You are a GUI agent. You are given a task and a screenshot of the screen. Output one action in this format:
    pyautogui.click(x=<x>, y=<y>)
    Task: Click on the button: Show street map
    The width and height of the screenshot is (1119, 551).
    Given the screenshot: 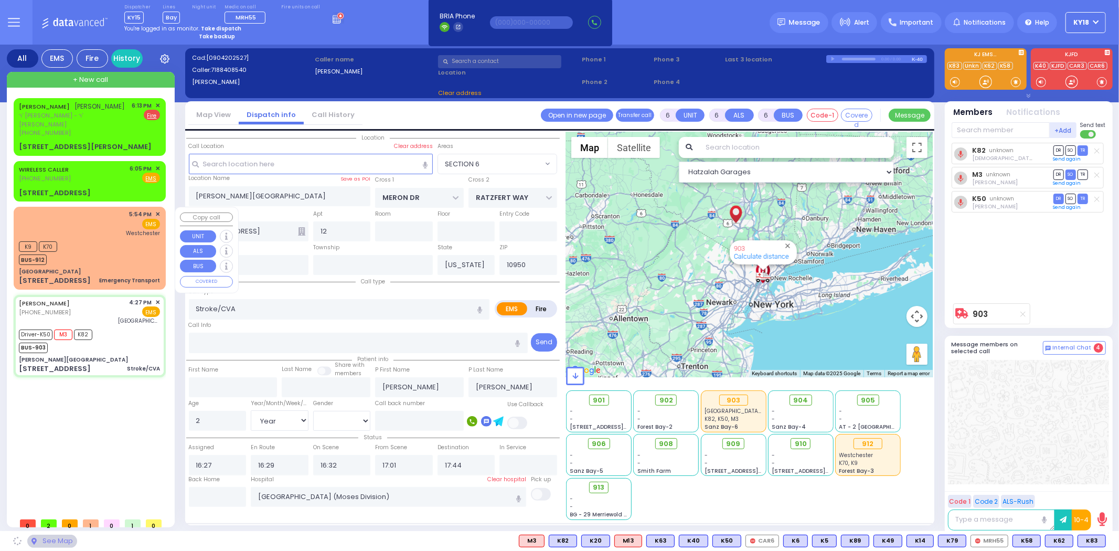 What is the action you would take?
    pyautogui.click(x=590, y=147)
    